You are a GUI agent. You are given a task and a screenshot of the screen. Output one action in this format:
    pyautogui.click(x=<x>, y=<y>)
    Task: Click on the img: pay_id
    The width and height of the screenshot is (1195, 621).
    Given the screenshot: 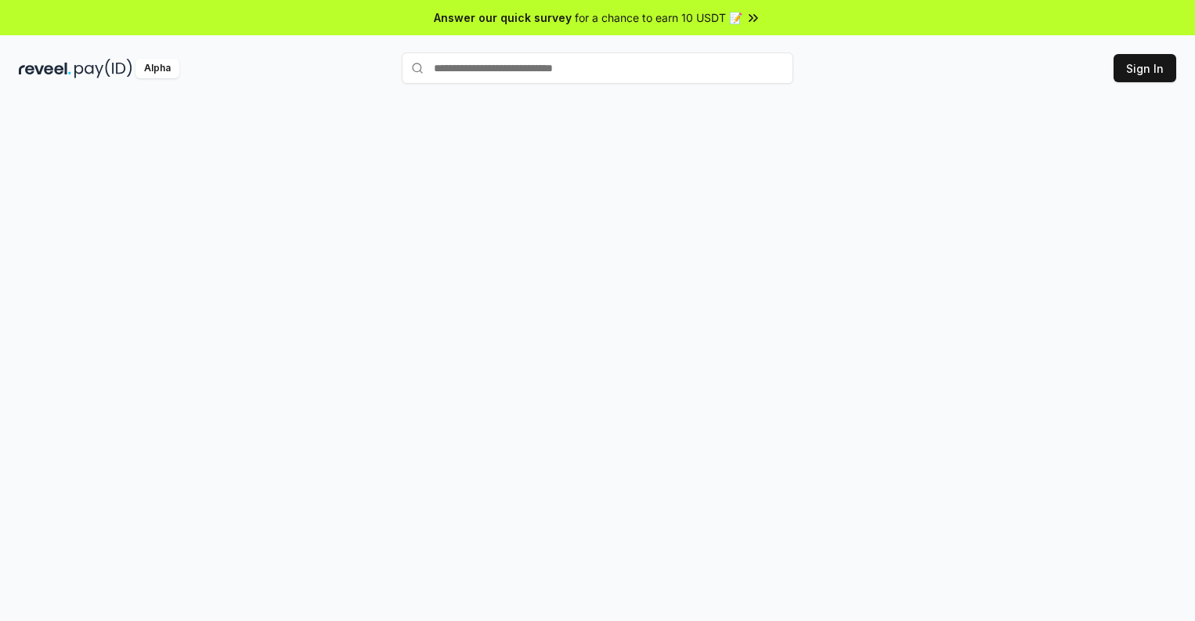 What is the action you would take?
    pyautogui.click(x=103, y=68)
    